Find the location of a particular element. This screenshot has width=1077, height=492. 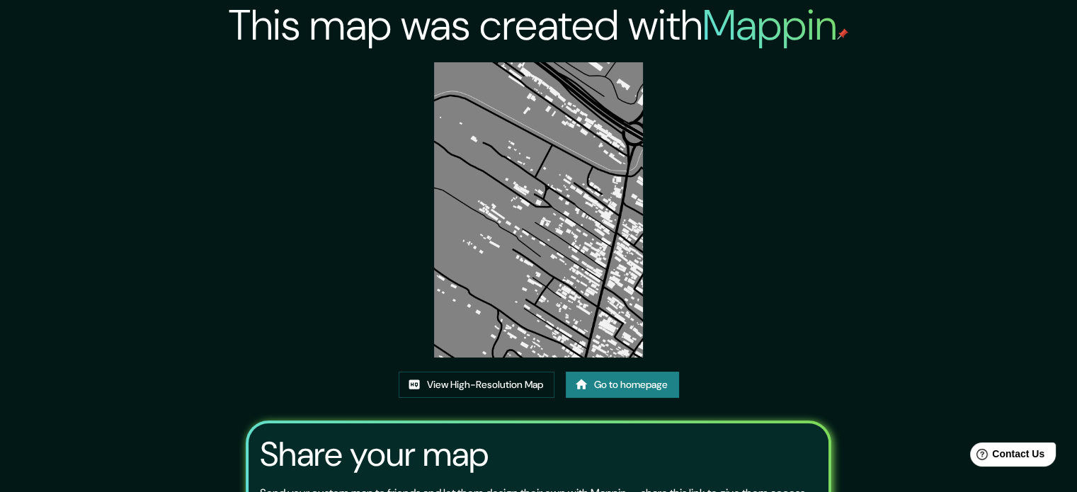

a: View High-Resolution Map is located at coordinates (477, 385).